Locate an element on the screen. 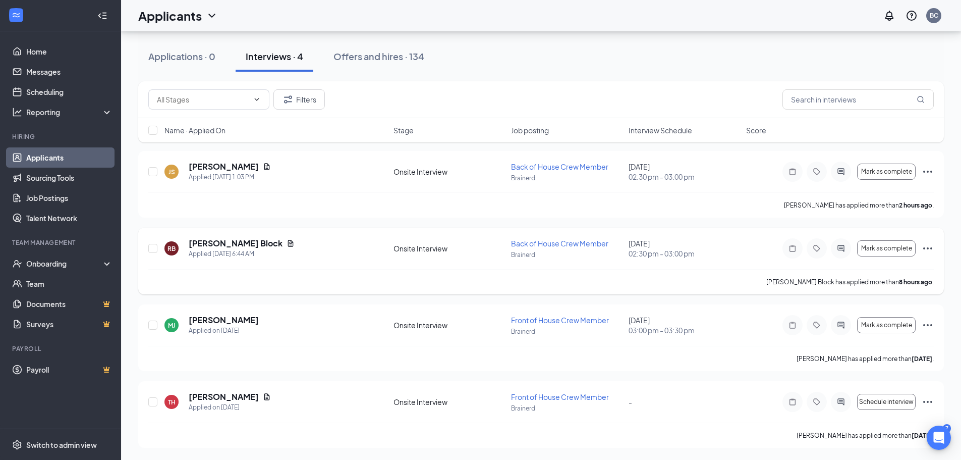 This screenshot has height=460, width=961. span: Schedule interview is located at coordinates (886, 402).